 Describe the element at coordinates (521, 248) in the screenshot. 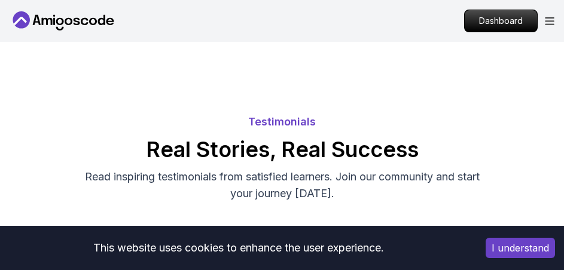

I see `button: Accept cookies` at that location.